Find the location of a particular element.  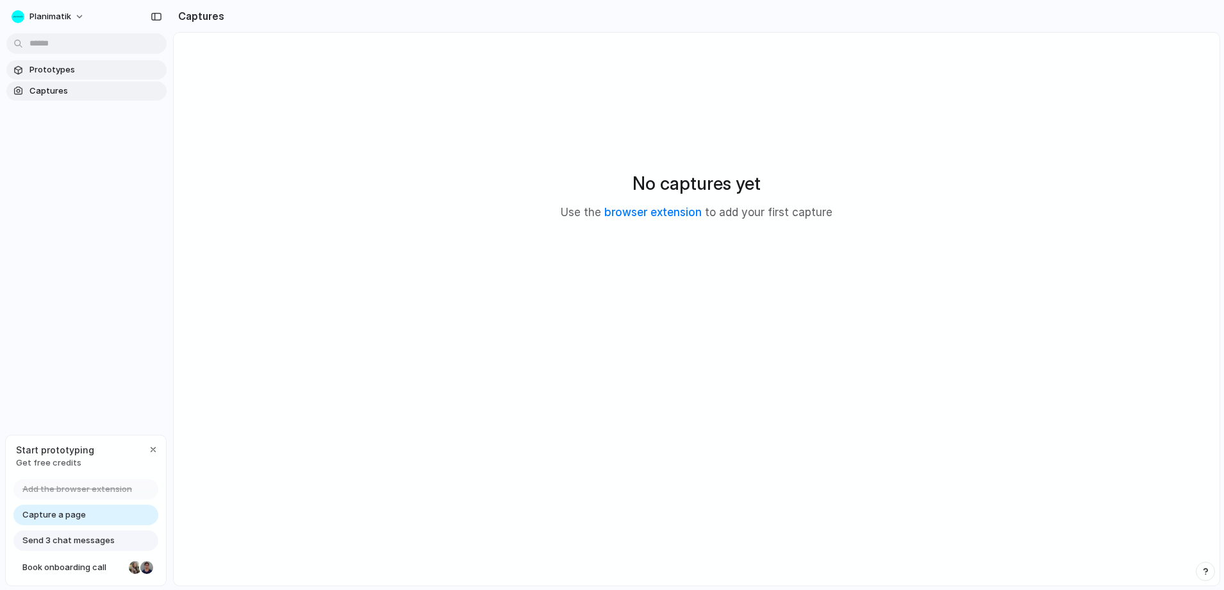

span: Book onboarding call is located at coordinates (73, 567).